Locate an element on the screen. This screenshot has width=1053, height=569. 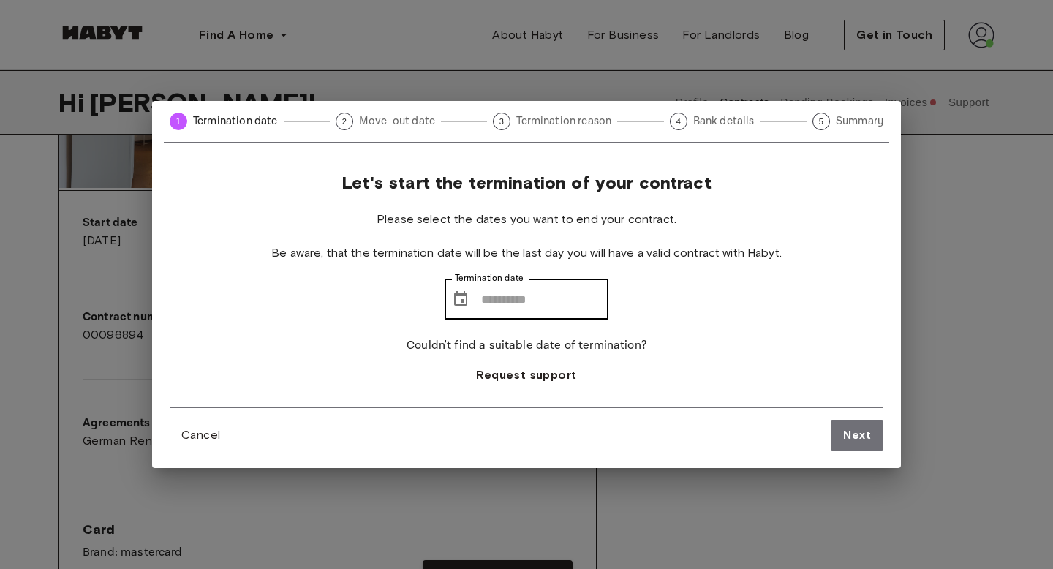
span: Bank details is located at coordinates (724, 121).